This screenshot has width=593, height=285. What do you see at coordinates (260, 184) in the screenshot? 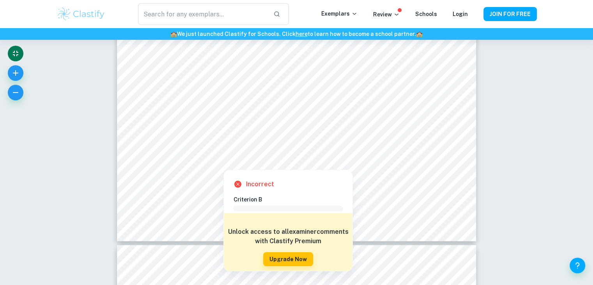
I see `h6: Incorrect` at bounding box center [260, 184].